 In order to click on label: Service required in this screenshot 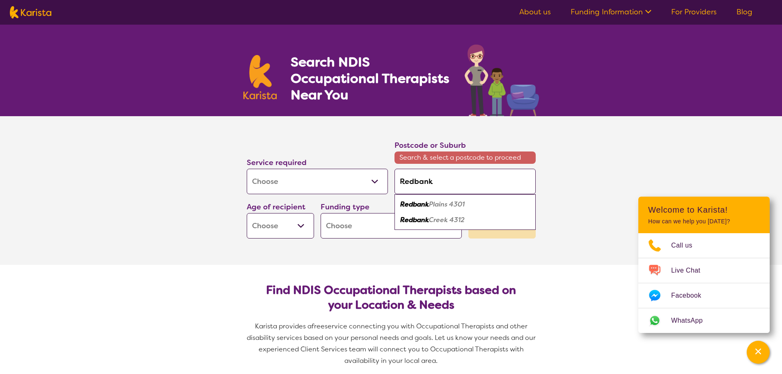, I will do `click(277, 162)`.